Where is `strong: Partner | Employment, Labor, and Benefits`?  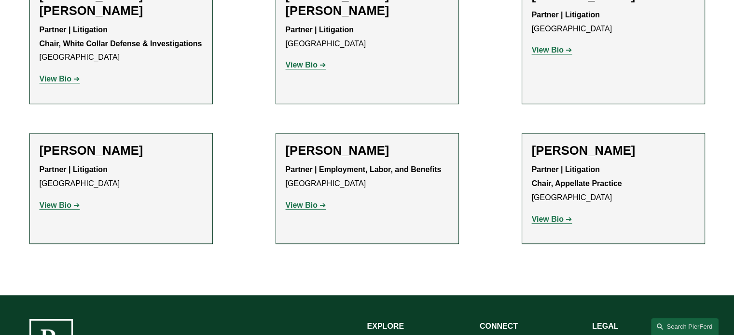
strong: Partner | Employment, Labor, and Benefits is located at coordinates (363, 169).